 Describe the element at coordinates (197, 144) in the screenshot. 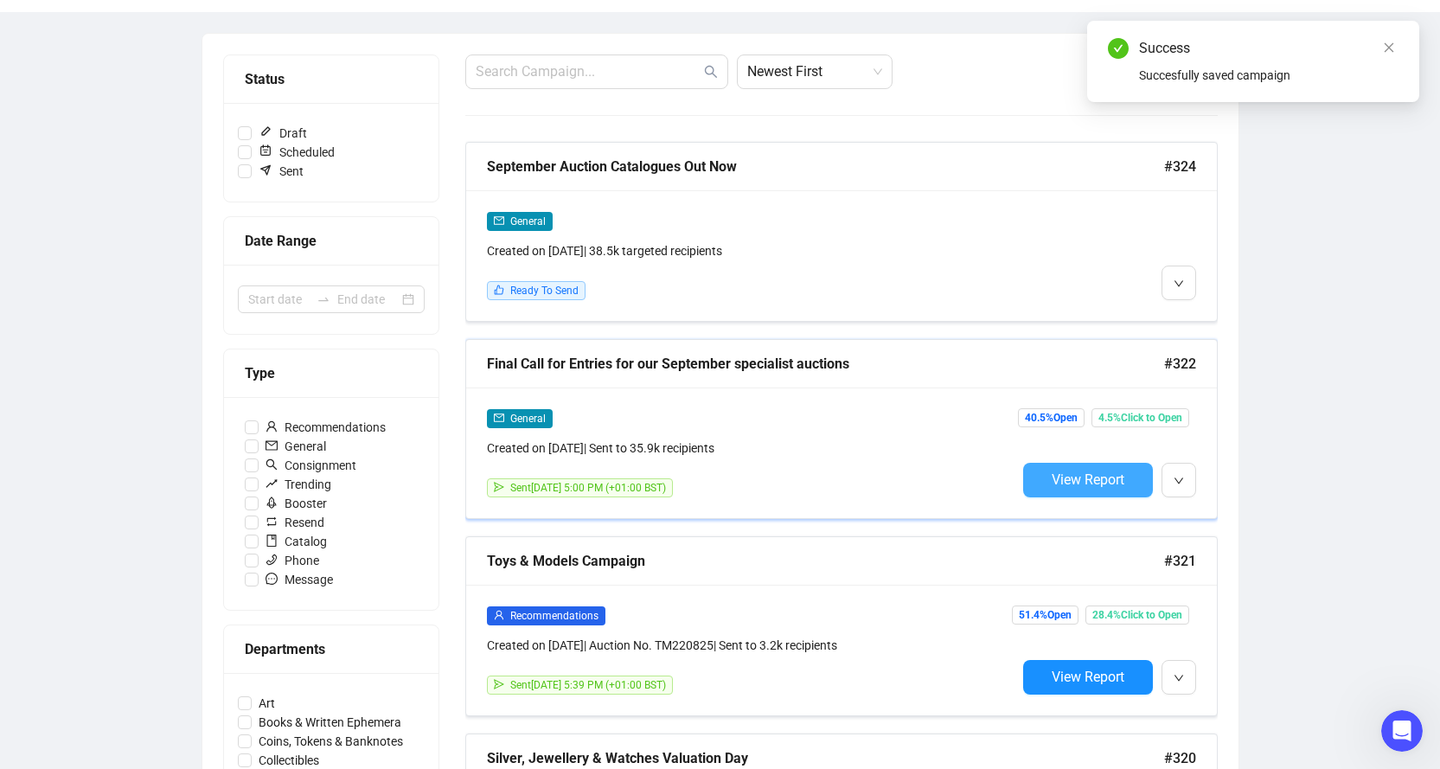

I see `div: 01284 748 625` at that location.